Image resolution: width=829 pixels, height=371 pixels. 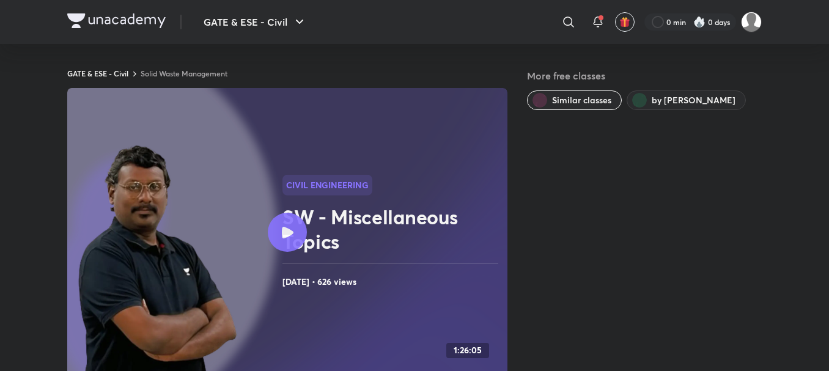 What do you see at coordinates (184, 73) in the screenshot?
I see `a: Solid Waste Management` at bounding box center [184, 73].